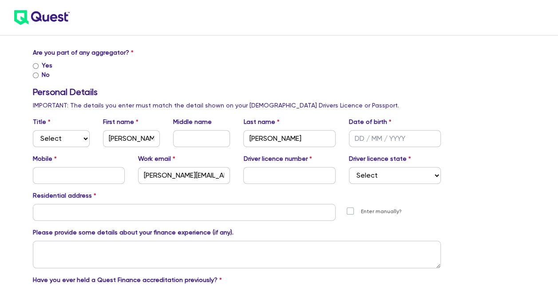 This screenshot has height=286, width=558. Describe the element at coordinates (42, 17) in the screenshot. I see `img: quest-logo` at that location.